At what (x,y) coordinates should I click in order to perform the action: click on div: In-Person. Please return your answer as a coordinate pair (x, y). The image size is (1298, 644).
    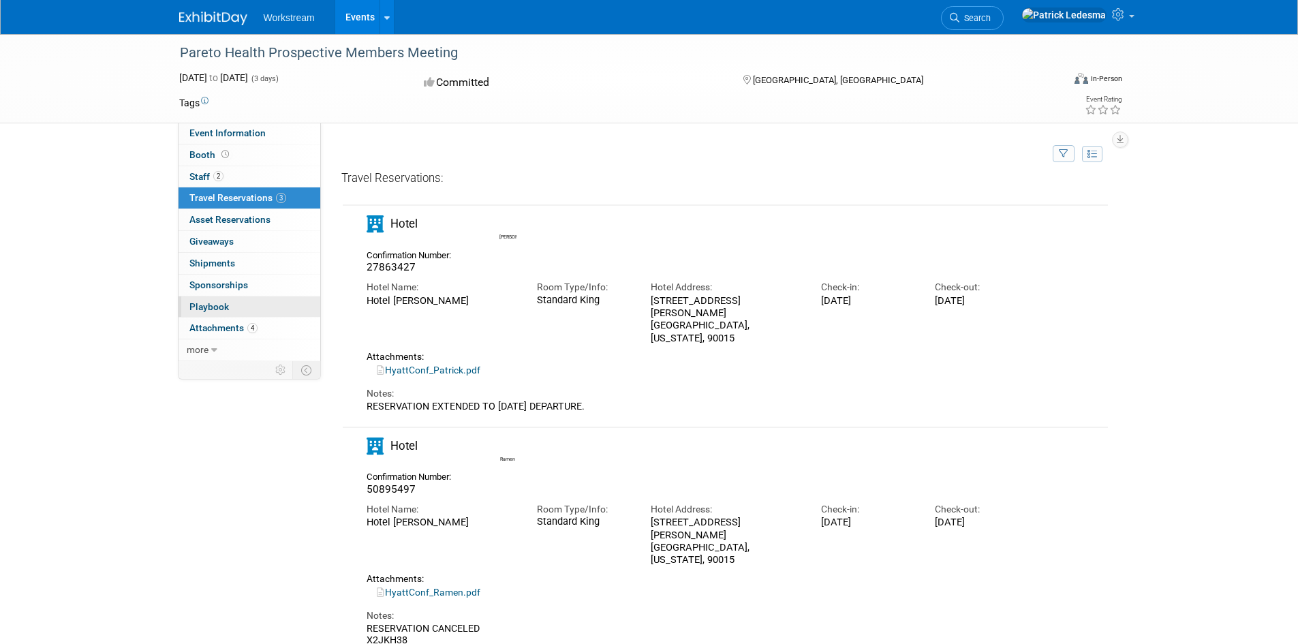
    Looking at the image, I should click on (1106, 78).